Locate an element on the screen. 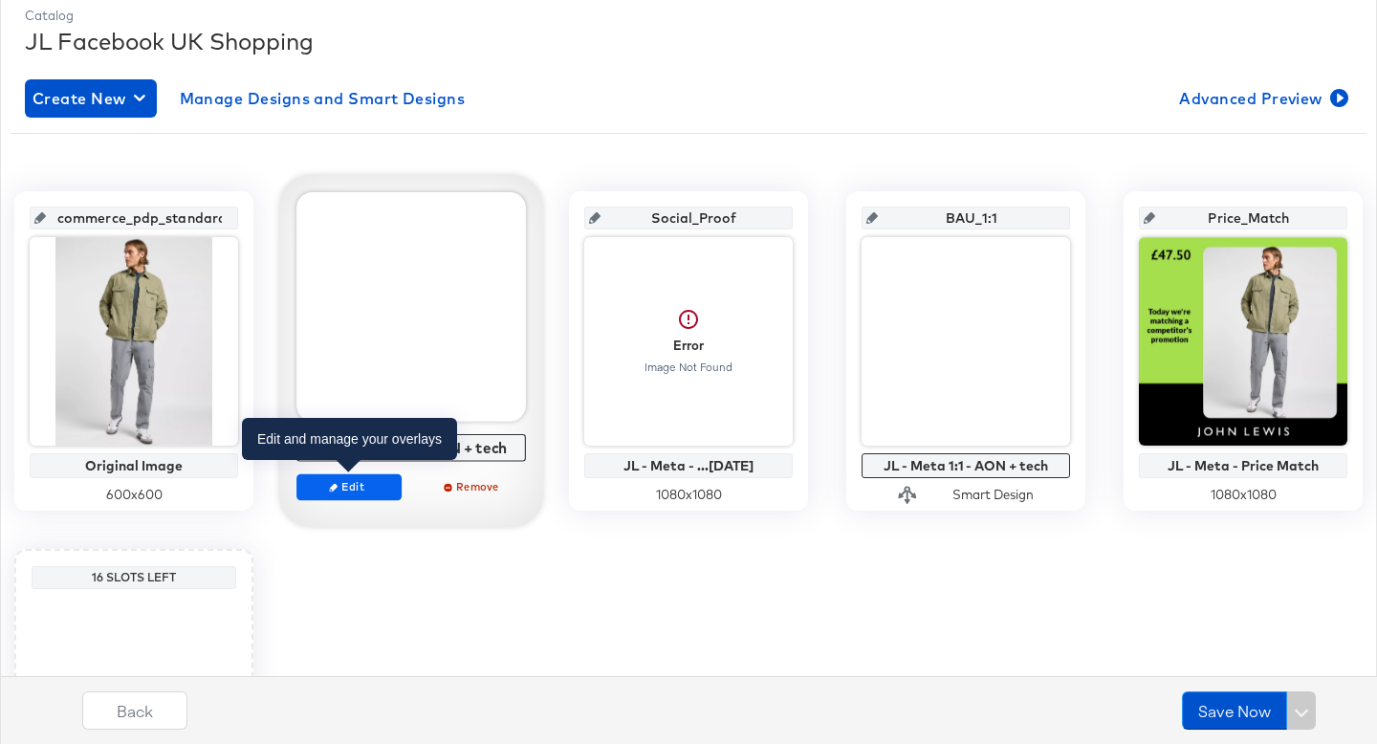  div: JL - Meta 1:1 - AON + tech is located at coordinates (966, 466).